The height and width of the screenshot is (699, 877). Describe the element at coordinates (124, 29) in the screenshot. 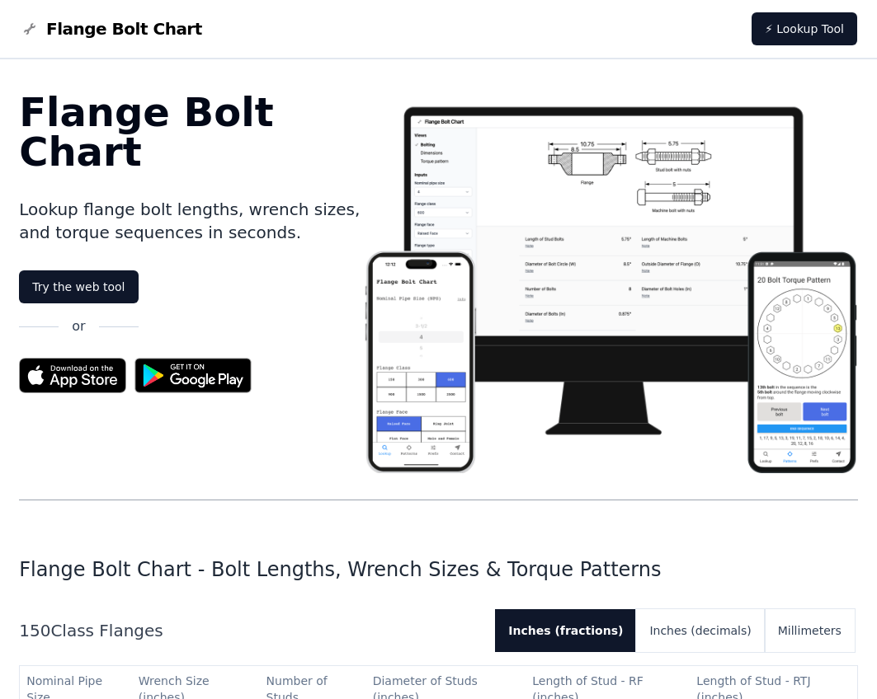

I see `span: Flange Bolt Chart` at that location.